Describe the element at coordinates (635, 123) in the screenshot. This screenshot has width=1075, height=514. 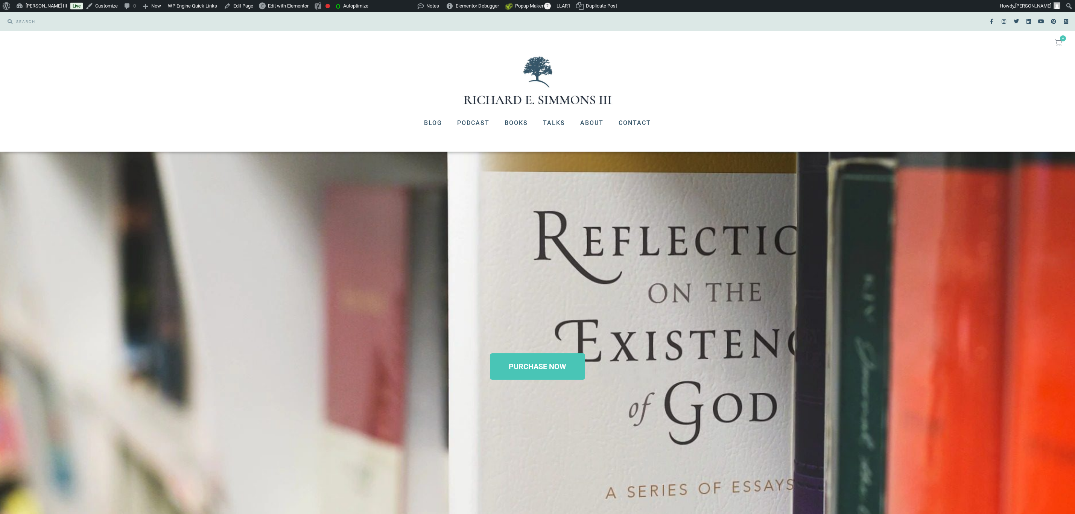
I see `a: Contact` at that location.